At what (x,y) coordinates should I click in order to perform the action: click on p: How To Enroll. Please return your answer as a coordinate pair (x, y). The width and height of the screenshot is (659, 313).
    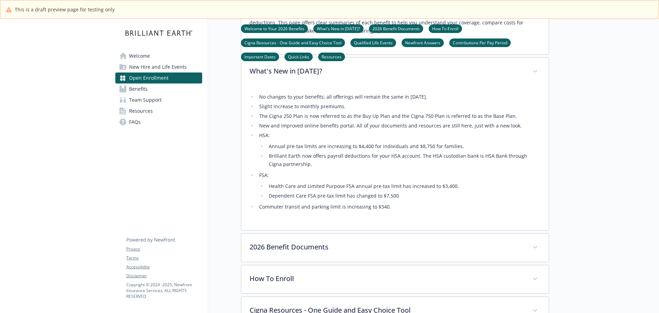
    Looking at the image, I should click on (387, 278).